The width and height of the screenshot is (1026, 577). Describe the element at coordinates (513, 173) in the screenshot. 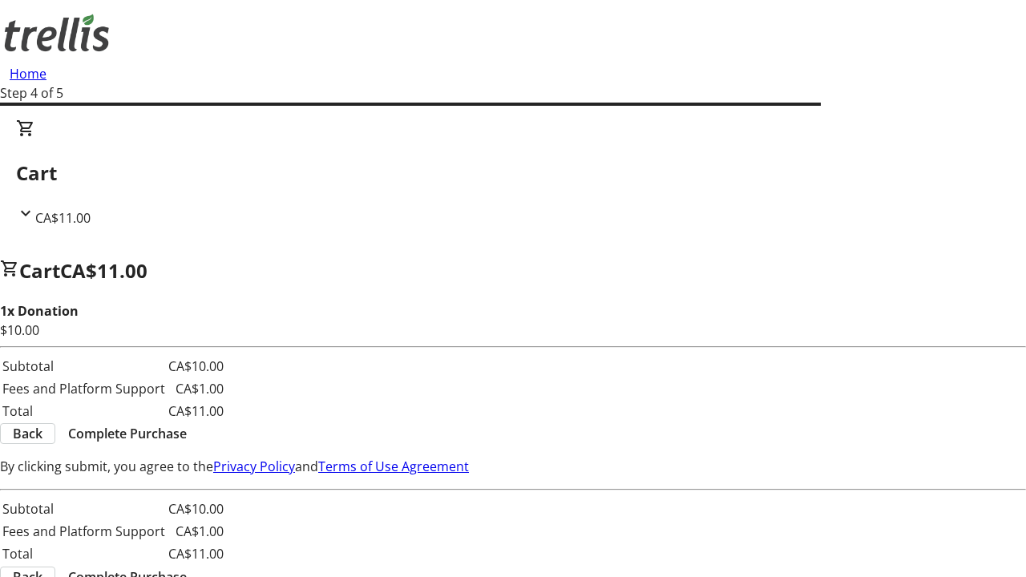

I see `div: CartCA$11.00` at that location.